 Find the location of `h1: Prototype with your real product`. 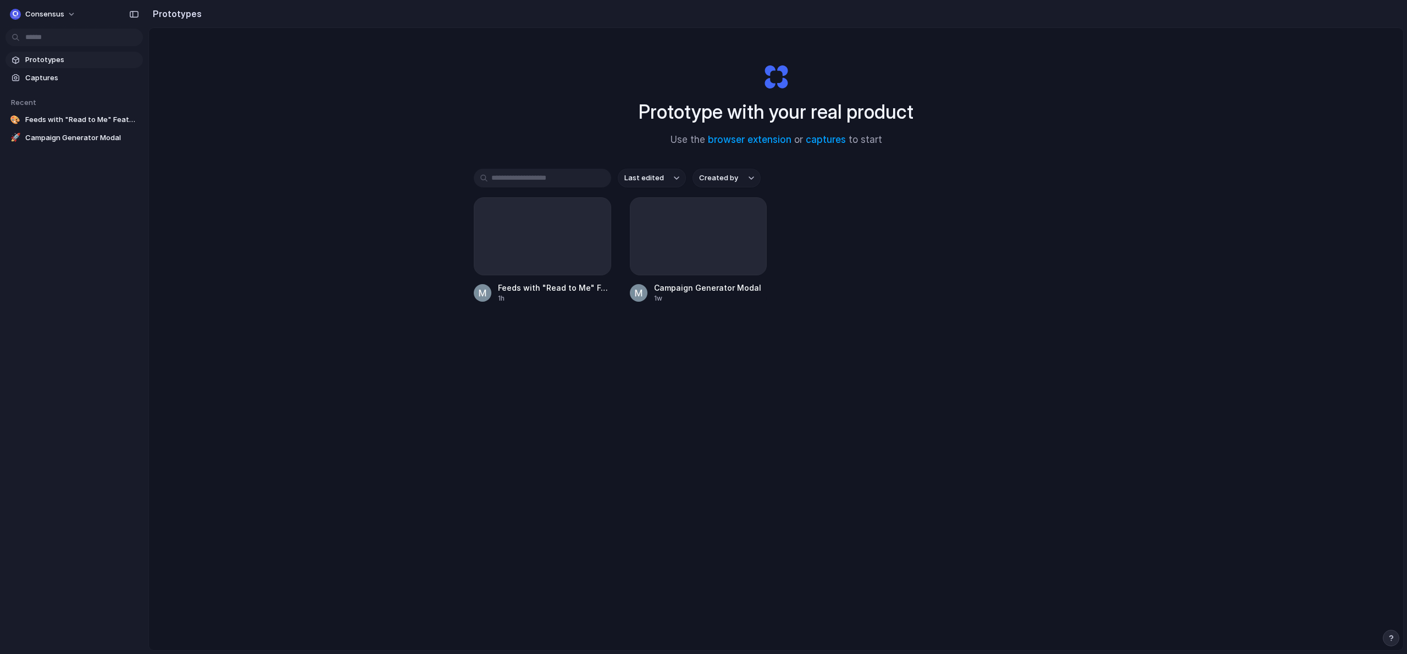

h1: Prototype with your real product is located at coordinates (776, 112).